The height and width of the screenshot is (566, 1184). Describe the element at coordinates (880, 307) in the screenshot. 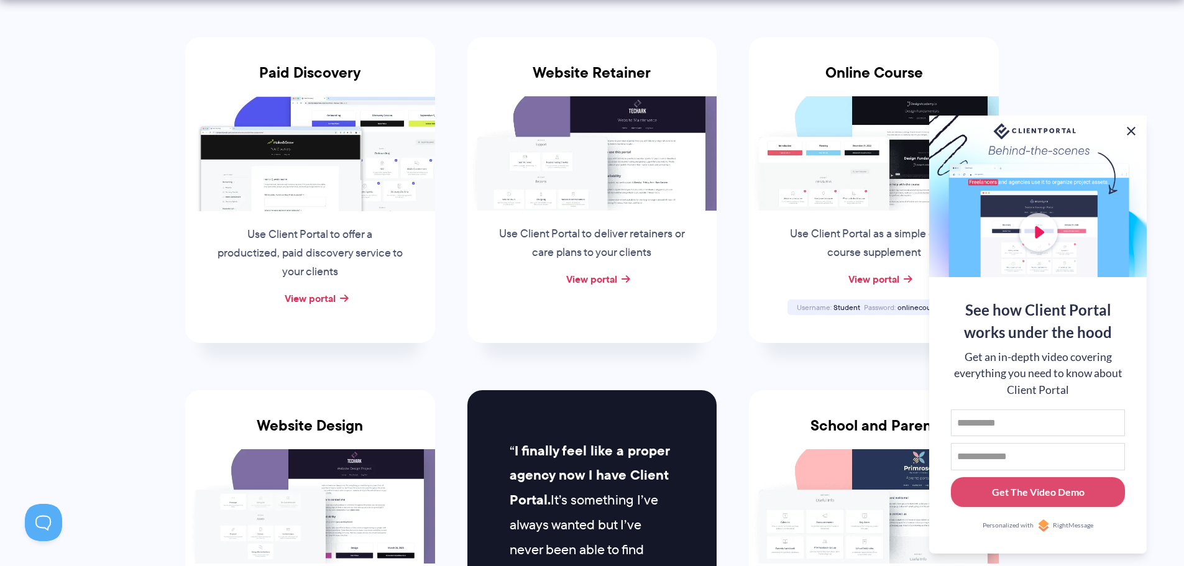

I see `span: Password` at that location.